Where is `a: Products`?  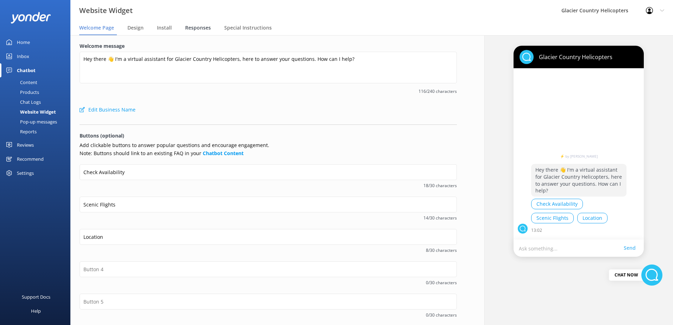
a: Products is located at coordinates (37, 92).